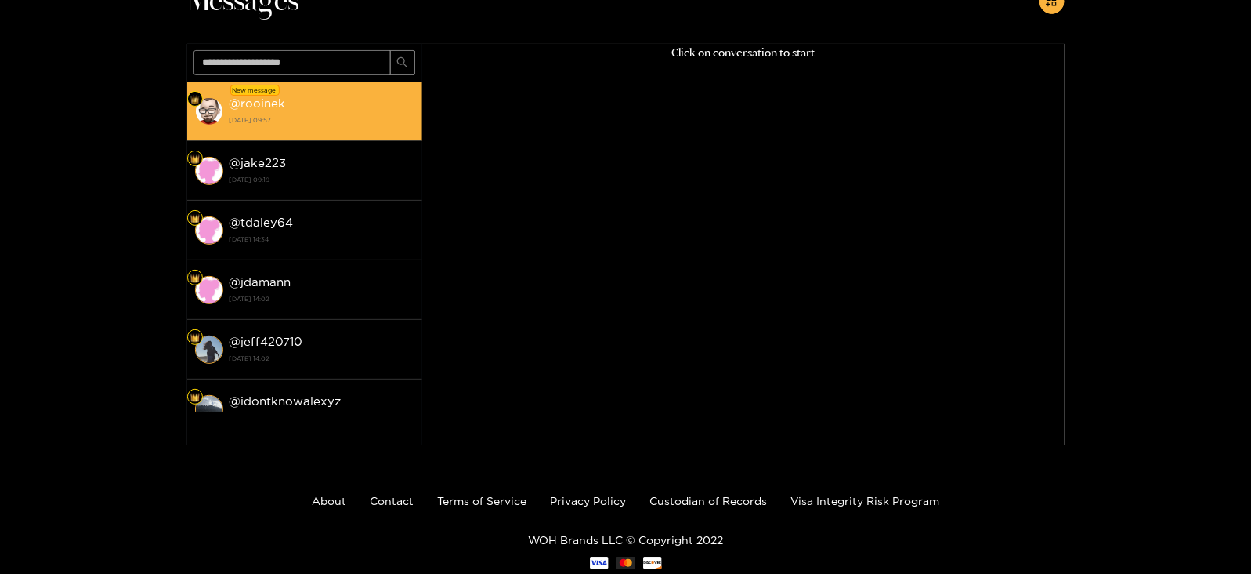 The width and height of the screenshot is (1251, 574). Describe the element at coordinates (258, 162) in the screenshot. I see `strong: @ jake223` at that location.